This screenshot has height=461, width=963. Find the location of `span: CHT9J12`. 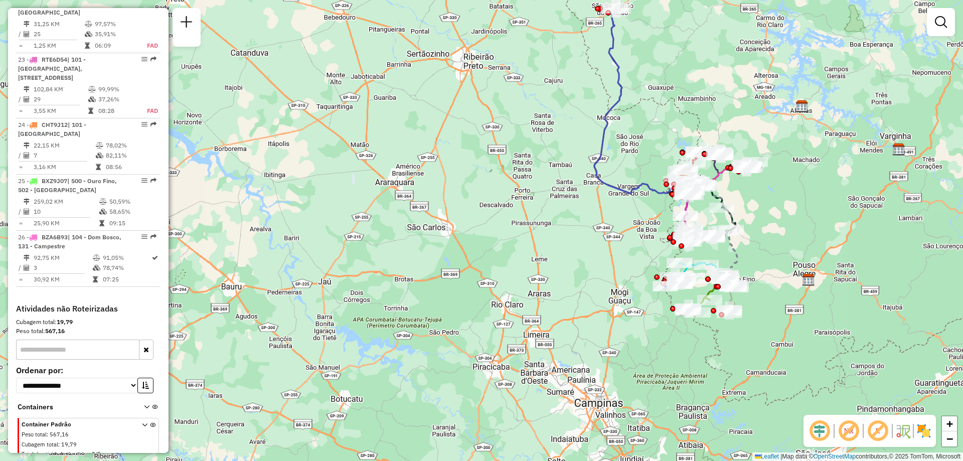

span: CHT9J12 is located at coordinates (55, 124).